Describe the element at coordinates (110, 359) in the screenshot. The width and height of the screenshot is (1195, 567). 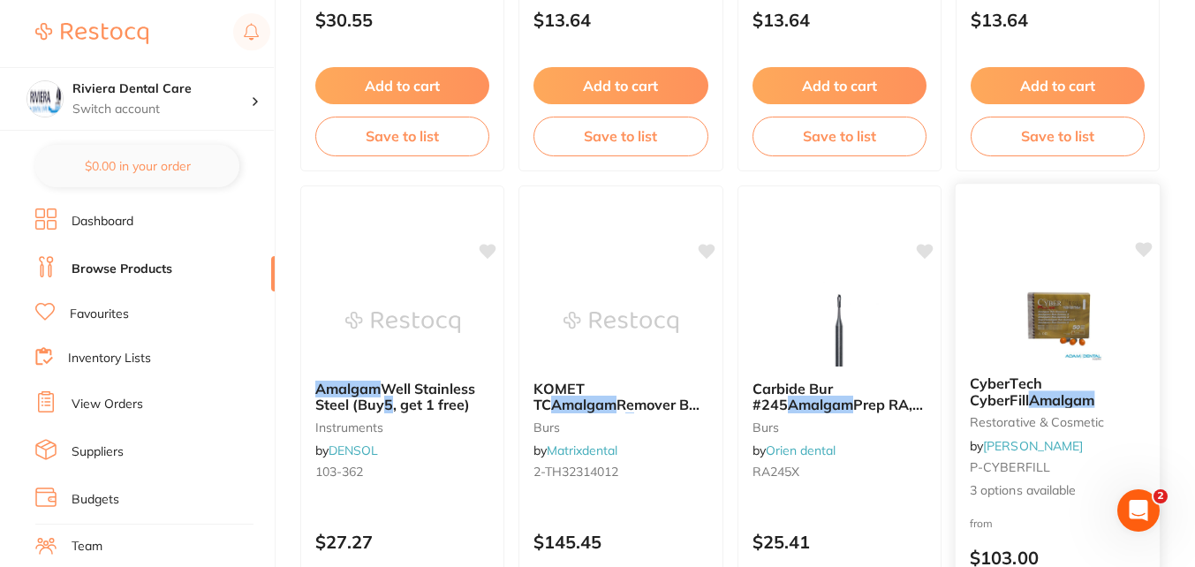
I see `a: Inventory Lists` at that location.